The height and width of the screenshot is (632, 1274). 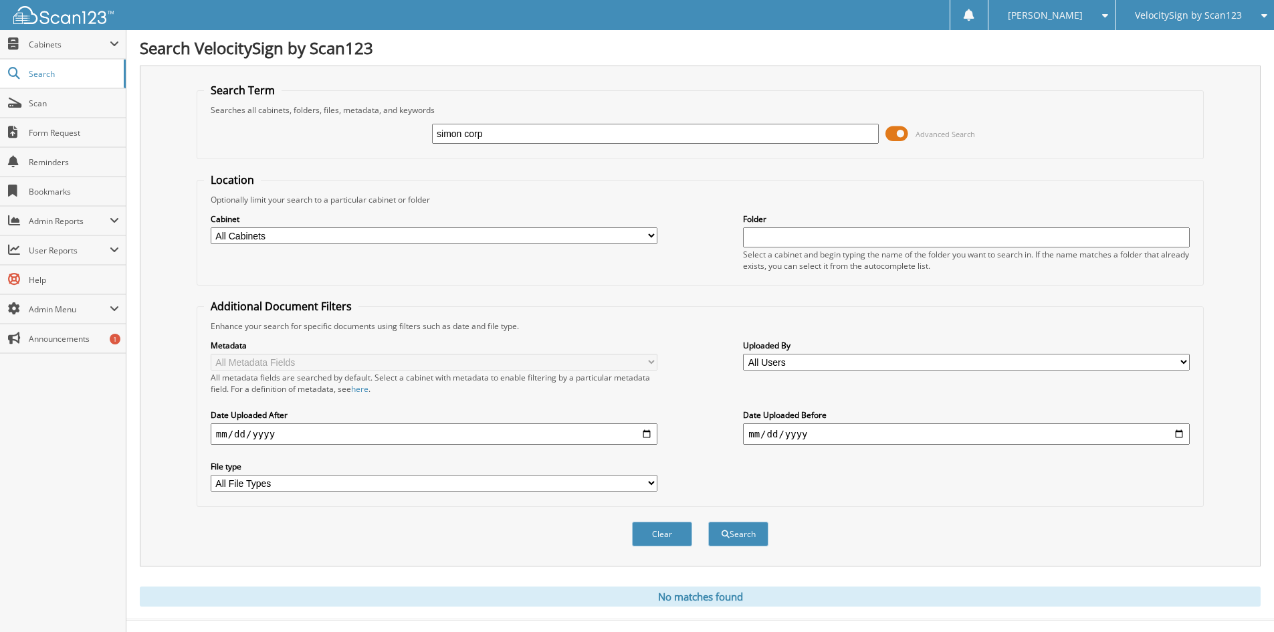 What do you see at coordinates (966, 434) in the screenshot?
I see `input: end` at bounding box center [966, 434].